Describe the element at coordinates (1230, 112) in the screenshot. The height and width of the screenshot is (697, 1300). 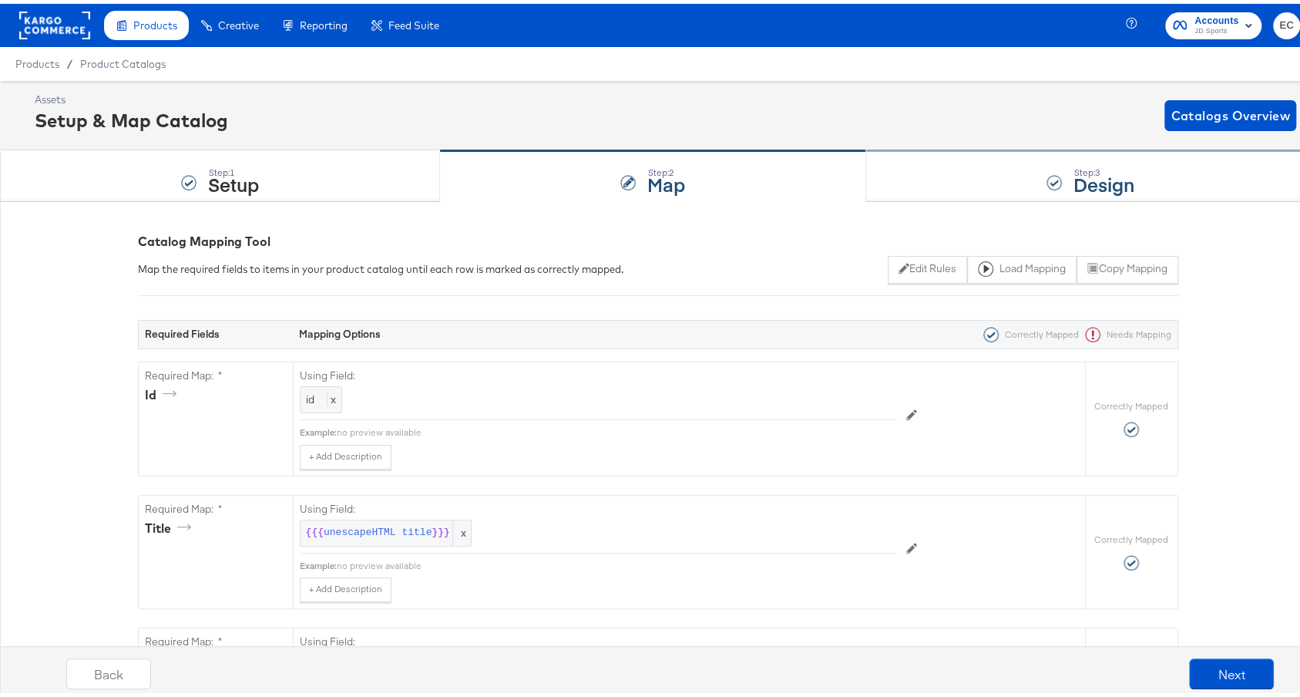
I see `button: Catalogs Overview` at that location.